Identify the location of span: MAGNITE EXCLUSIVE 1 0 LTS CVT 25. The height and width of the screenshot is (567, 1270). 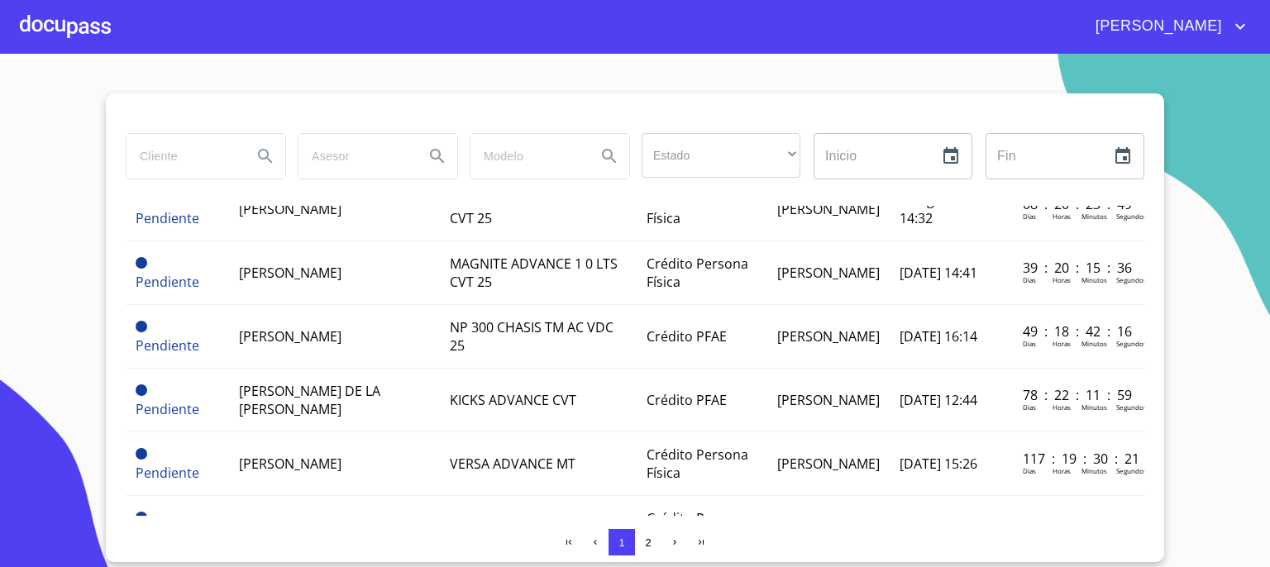
(536, 209).